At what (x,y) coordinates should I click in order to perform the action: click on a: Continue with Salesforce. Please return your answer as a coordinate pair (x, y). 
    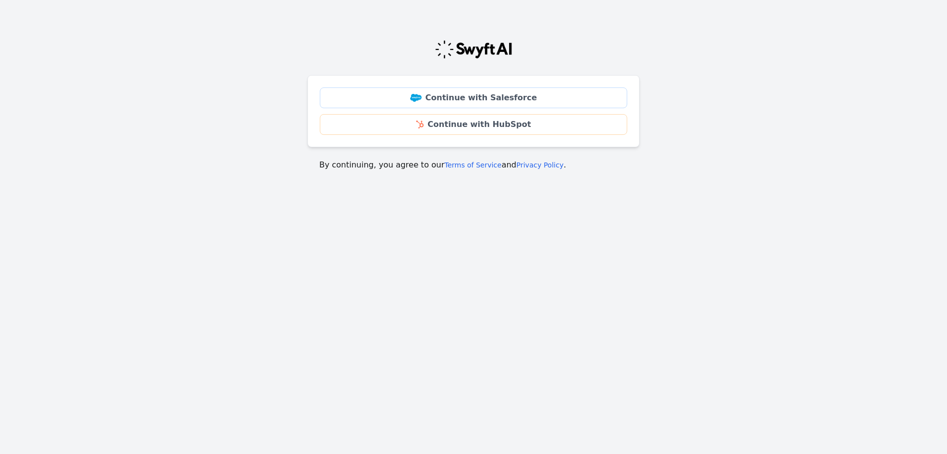
    Looking at the image, I should click on (473, 98).